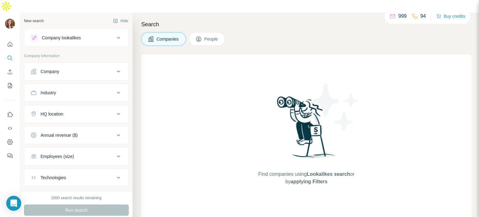 The width and height of the screenshot is (479, 217). I want to click on button: Company lookalikes, so click(76, 38).